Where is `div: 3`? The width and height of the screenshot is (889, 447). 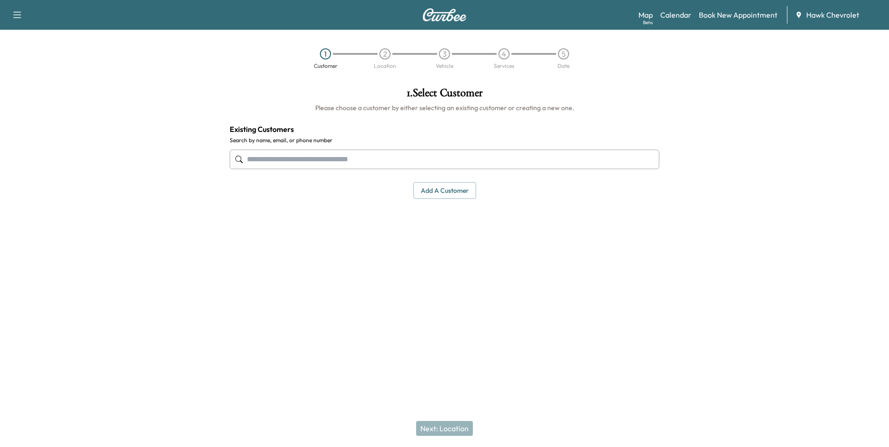
div: 3 is located at coordinates (445, 54).